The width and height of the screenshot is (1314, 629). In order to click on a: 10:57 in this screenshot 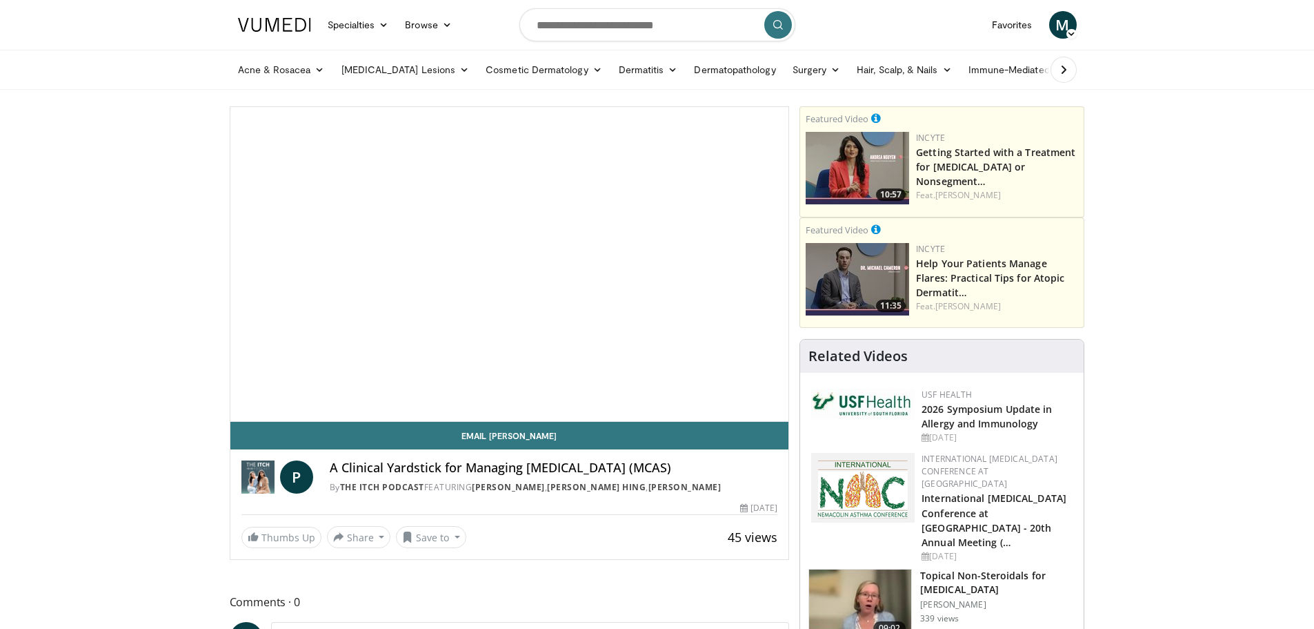, I will do `click(858, 168)`.